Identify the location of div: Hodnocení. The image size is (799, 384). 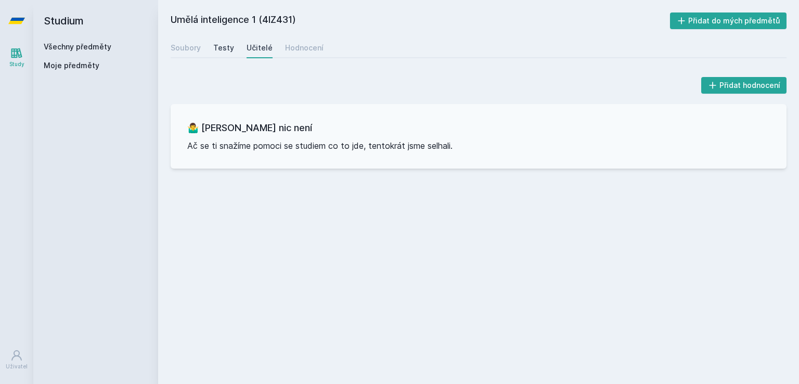
(304, 48).